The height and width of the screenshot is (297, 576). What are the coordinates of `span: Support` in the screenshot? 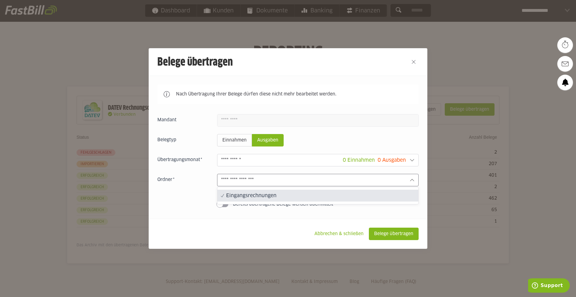 It's located at (24, 7).